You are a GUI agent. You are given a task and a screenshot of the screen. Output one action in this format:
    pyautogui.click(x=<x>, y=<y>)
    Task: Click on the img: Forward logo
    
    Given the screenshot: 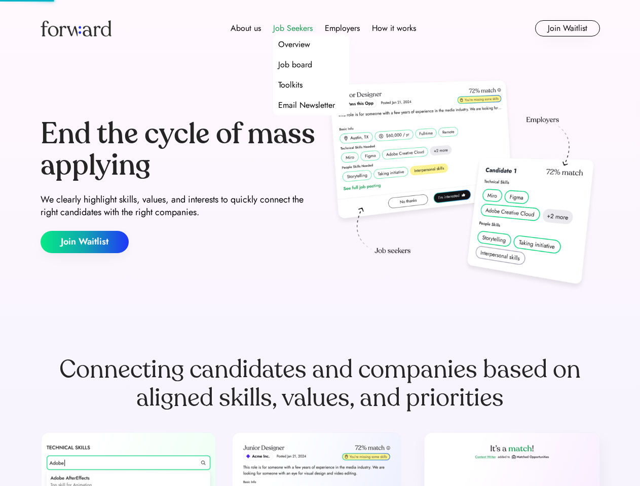 What is the action you would take?
    pyautogui.click(x=76, y=28)
    